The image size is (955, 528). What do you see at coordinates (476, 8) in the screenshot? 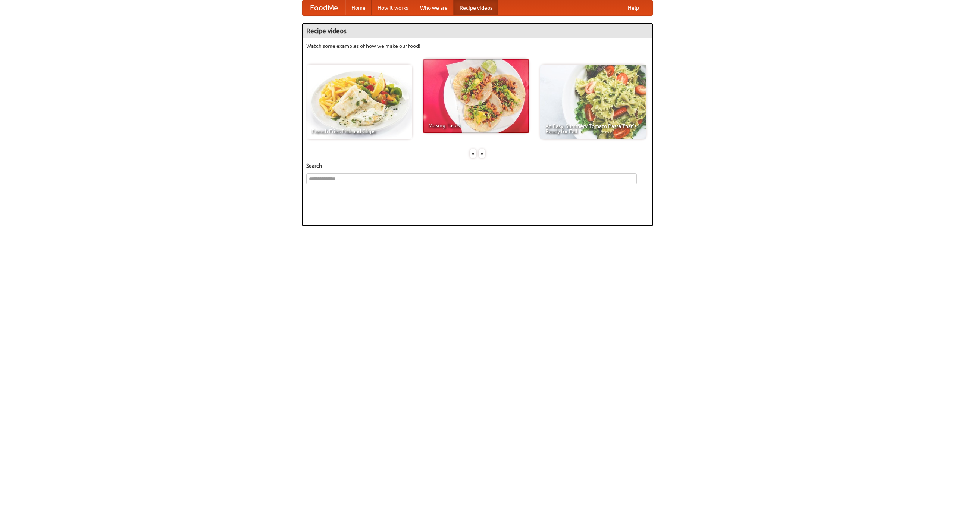
I see `a: Recipe videos` at bounding box center [476, 8].